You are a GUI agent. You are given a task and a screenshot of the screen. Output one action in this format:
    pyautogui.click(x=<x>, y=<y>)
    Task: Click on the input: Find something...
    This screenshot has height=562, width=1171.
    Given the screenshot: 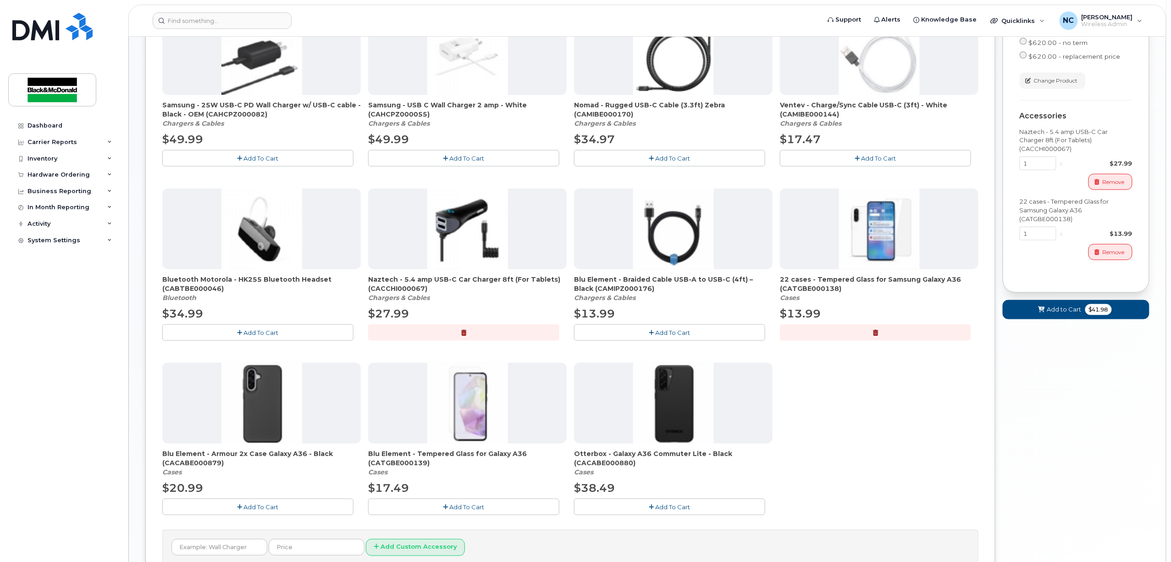 What is the action you would take?
    pyautogui.click(x=222, y=21)
    